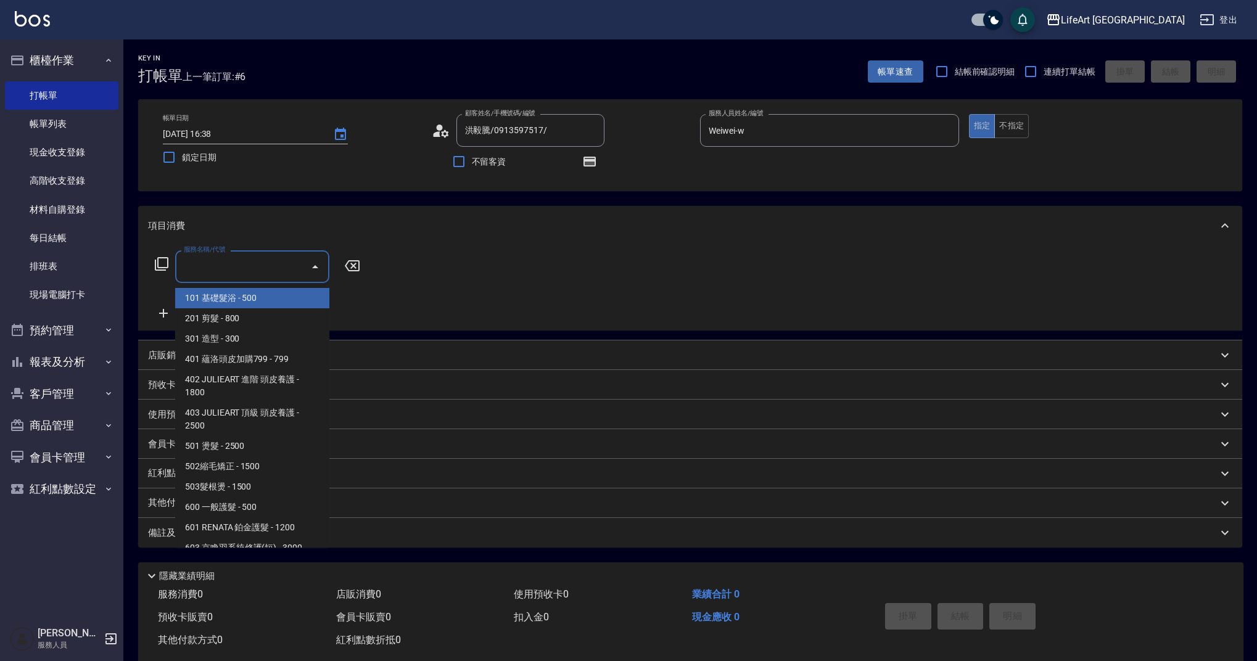 Image resolution: width=1257 pixels, height=661 pixels. What do you see at coordinates (176, 118) in the screenshot?
I see `label: 帳單日期` at bounding box center [176, 118].